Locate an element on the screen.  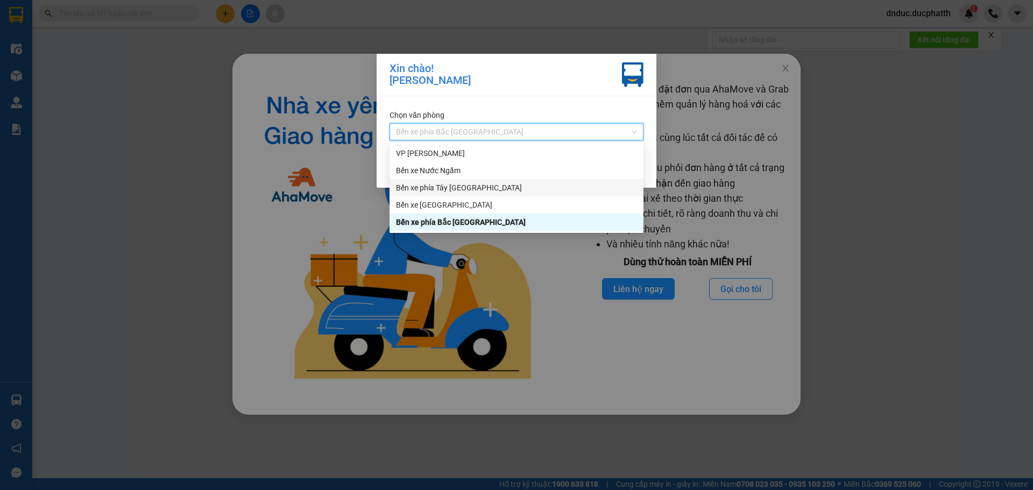
div: Bến xe Hoằng Hóa is located at coordinates (516, 205).